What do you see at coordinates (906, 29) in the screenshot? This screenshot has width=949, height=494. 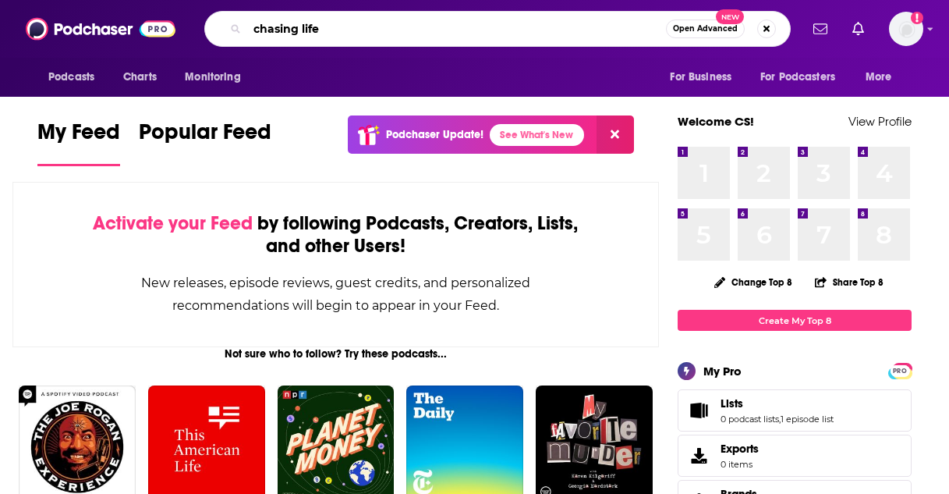 I see `button: Show profile menu` at bounding box center [906, 29].